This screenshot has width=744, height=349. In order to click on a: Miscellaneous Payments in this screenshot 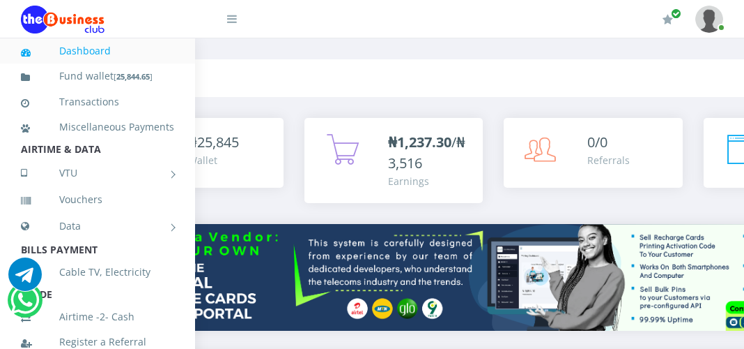, I will do `click(98, 127)`.